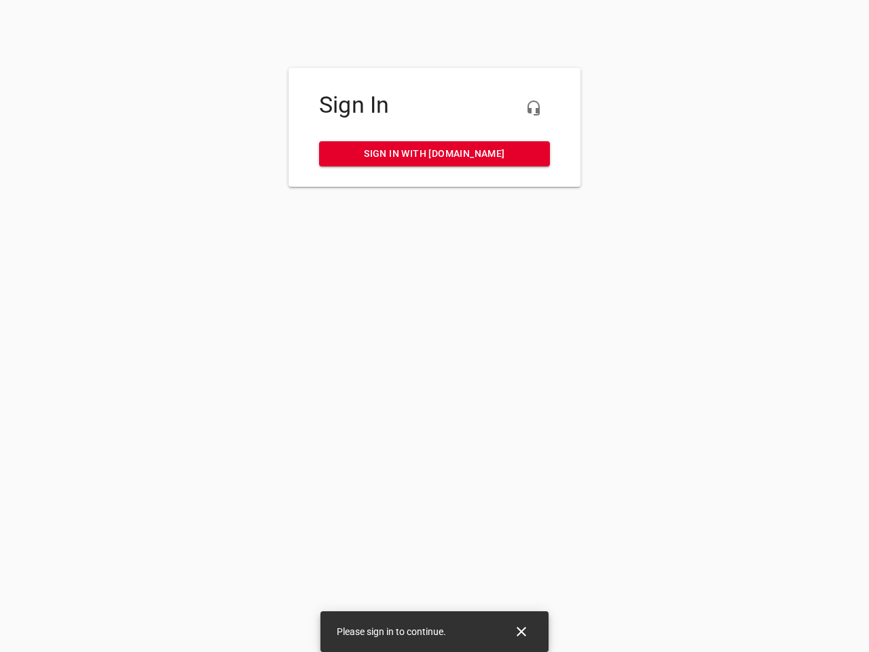 The width and height of the screenshot is (869, 652). What do you see at coordinates (521, 631) in the screenshot?
I see `button: Close` at bounding box center [521, 631].